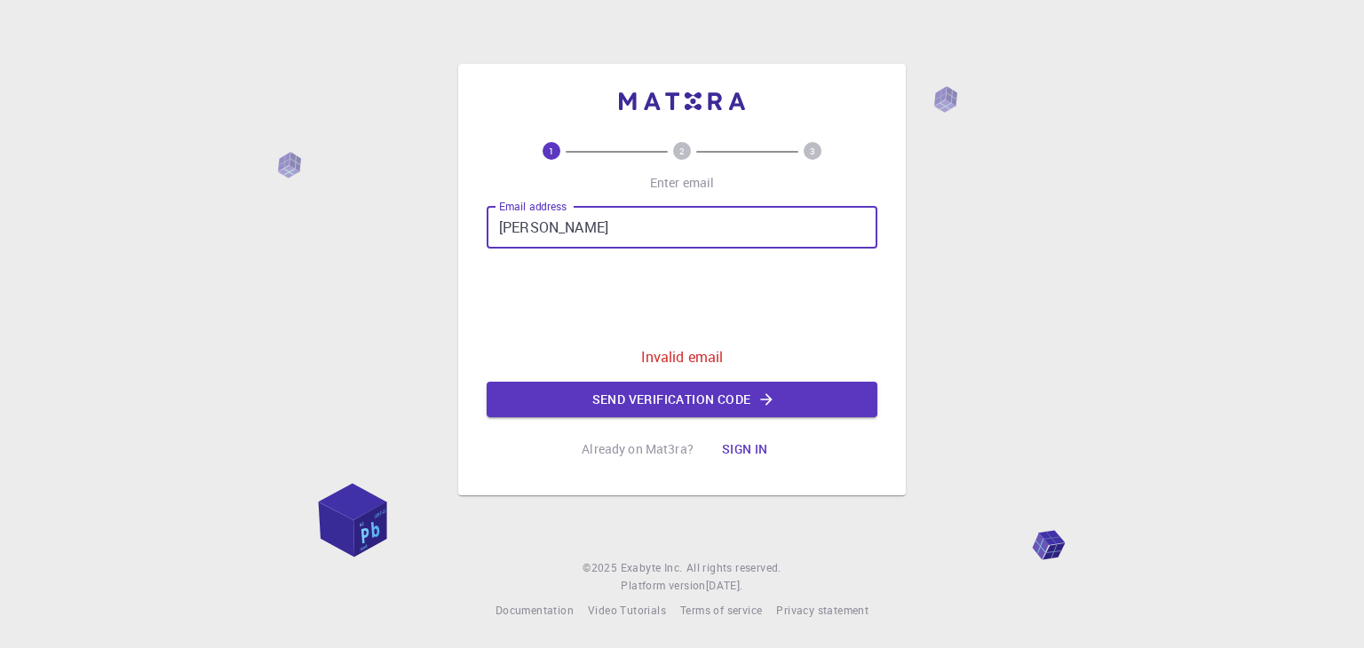 This screenshot has height=648, width=1364. What do you see at coordinates (652, 568) in the screenshot?
I see `span: Exabyte Inc.` at bounding box center [652, 568].